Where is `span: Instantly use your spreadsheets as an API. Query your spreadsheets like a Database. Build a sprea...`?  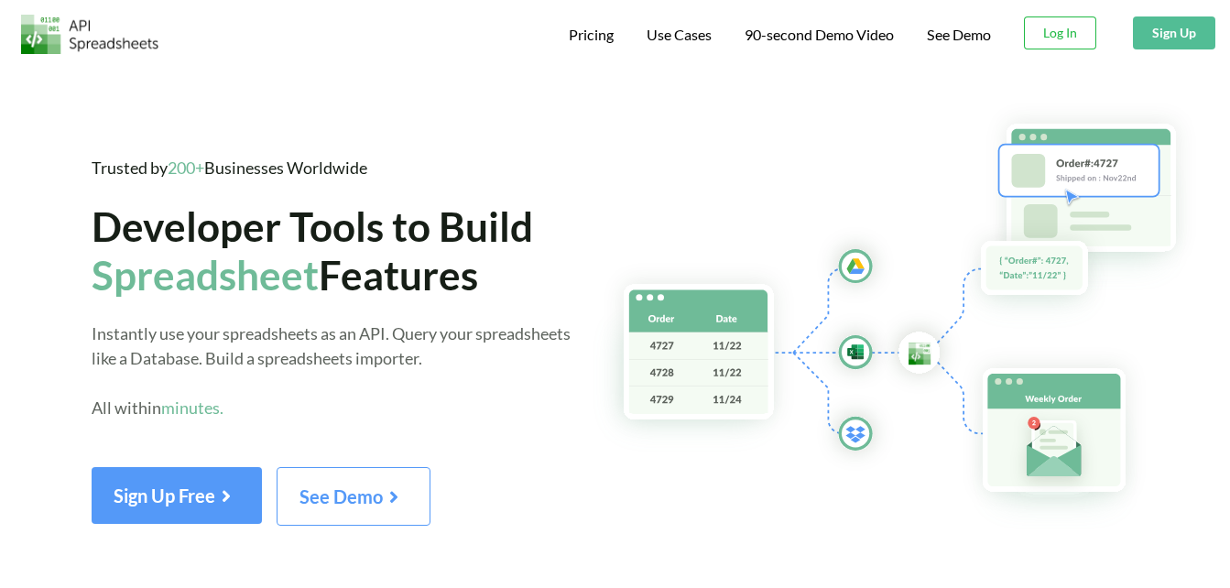 span: Instantly use your spreadsheets as an API. Query your spreadsheets like a Database. Build a sprea... is located at coordinates (331, 370).